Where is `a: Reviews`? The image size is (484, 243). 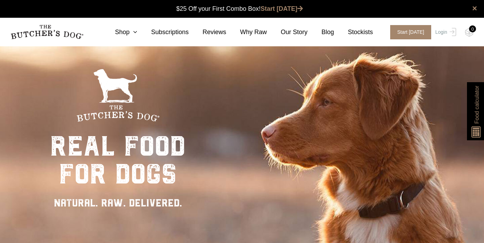 a: Reviews is located at coordinates (208, 32).